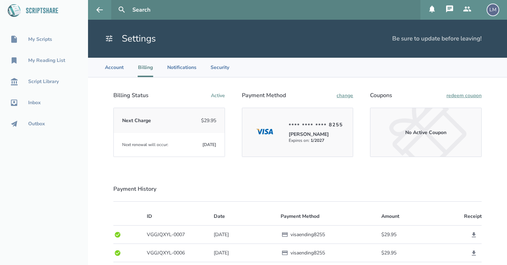 This screenshot has width=507, height=265. I want to click on div: Payment Method, so click(300, 216).